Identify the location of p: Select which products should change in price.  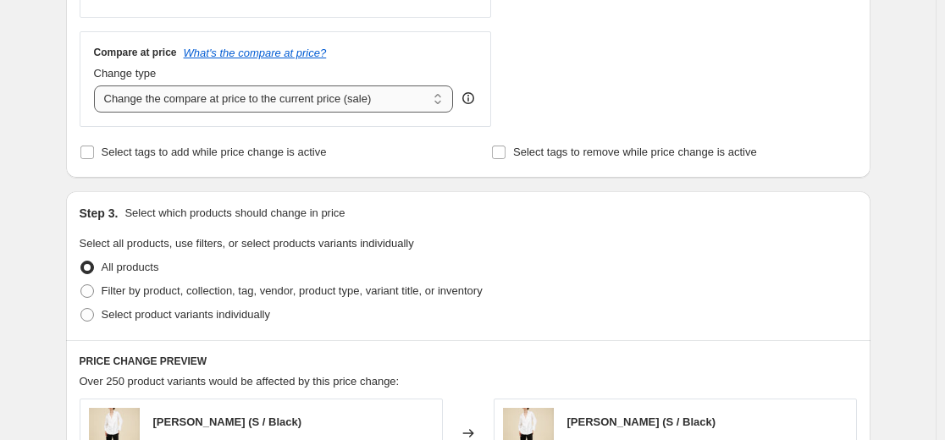
(234, 213).